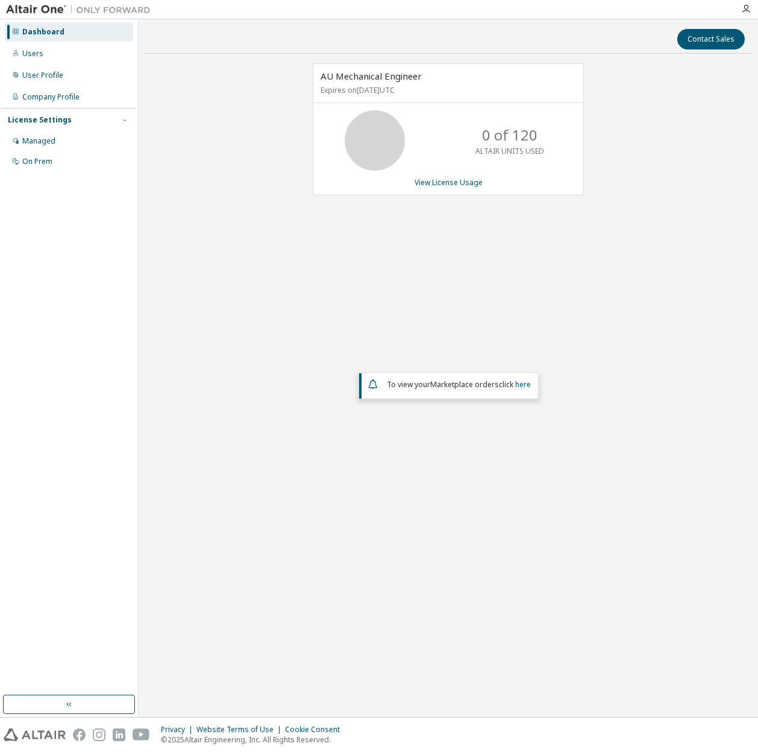 The image size is (758, 752). What do you see at coordinates (371, 76) in the screenshot?
I see `span: AU Mechanical Engineer` at bounding box center [371, 76].